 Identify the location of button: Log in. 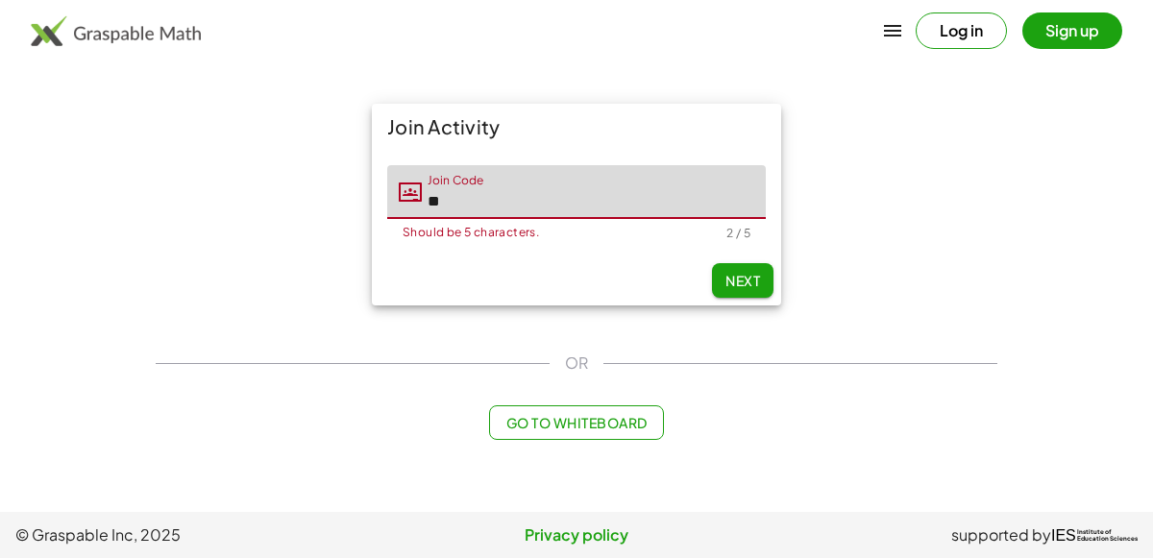
(960, 31).